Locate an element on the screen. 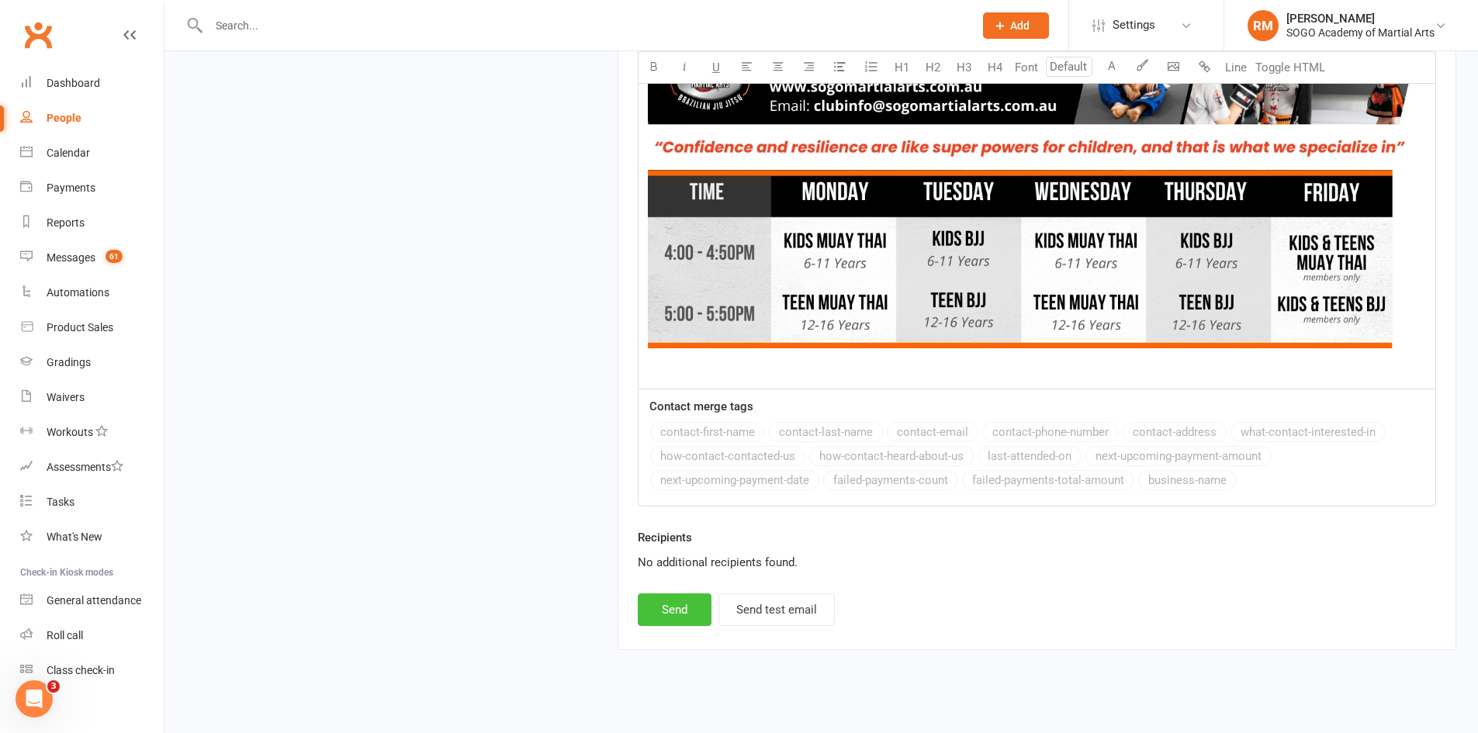  div: People is located at coordinates (64, 118).